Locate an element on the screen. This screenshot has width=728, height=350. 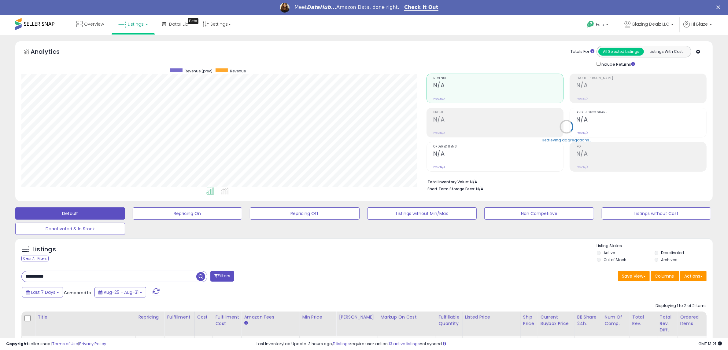
span: Hi Blaze is located at coordinates (699, 24).